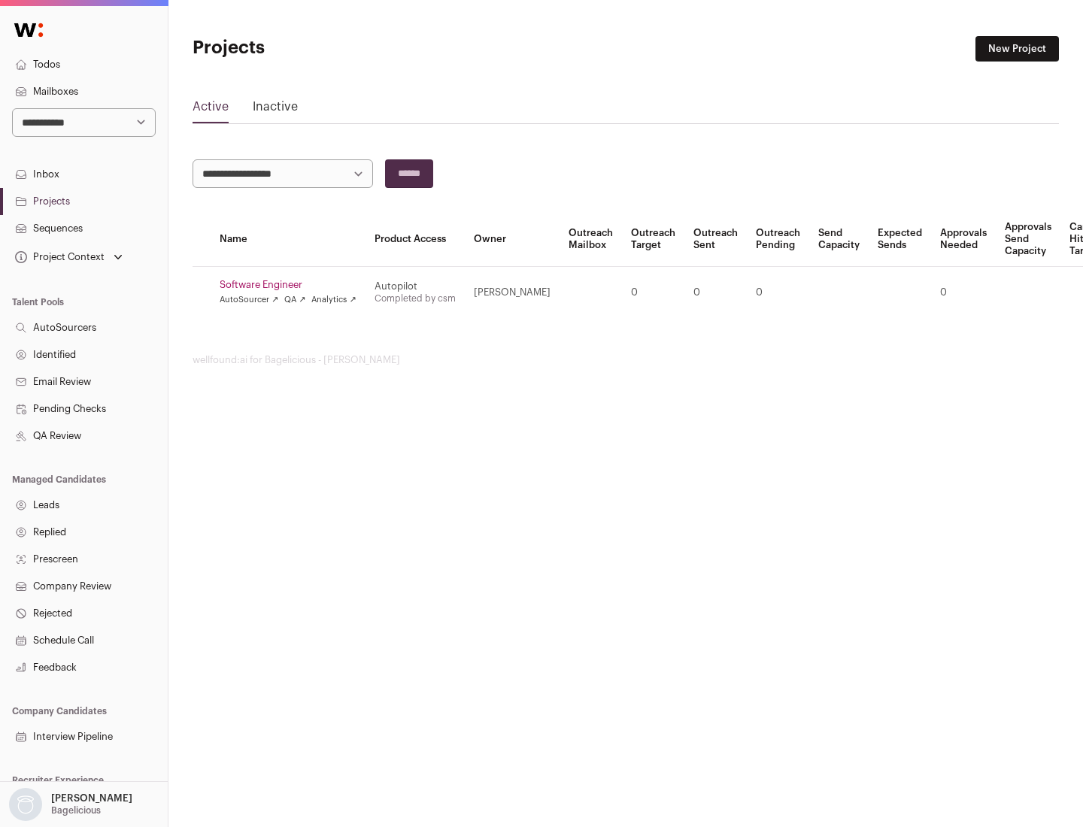 This screenshot has width=1083, height=827. I want to click on a: Software Engineer, so click(288, 285).